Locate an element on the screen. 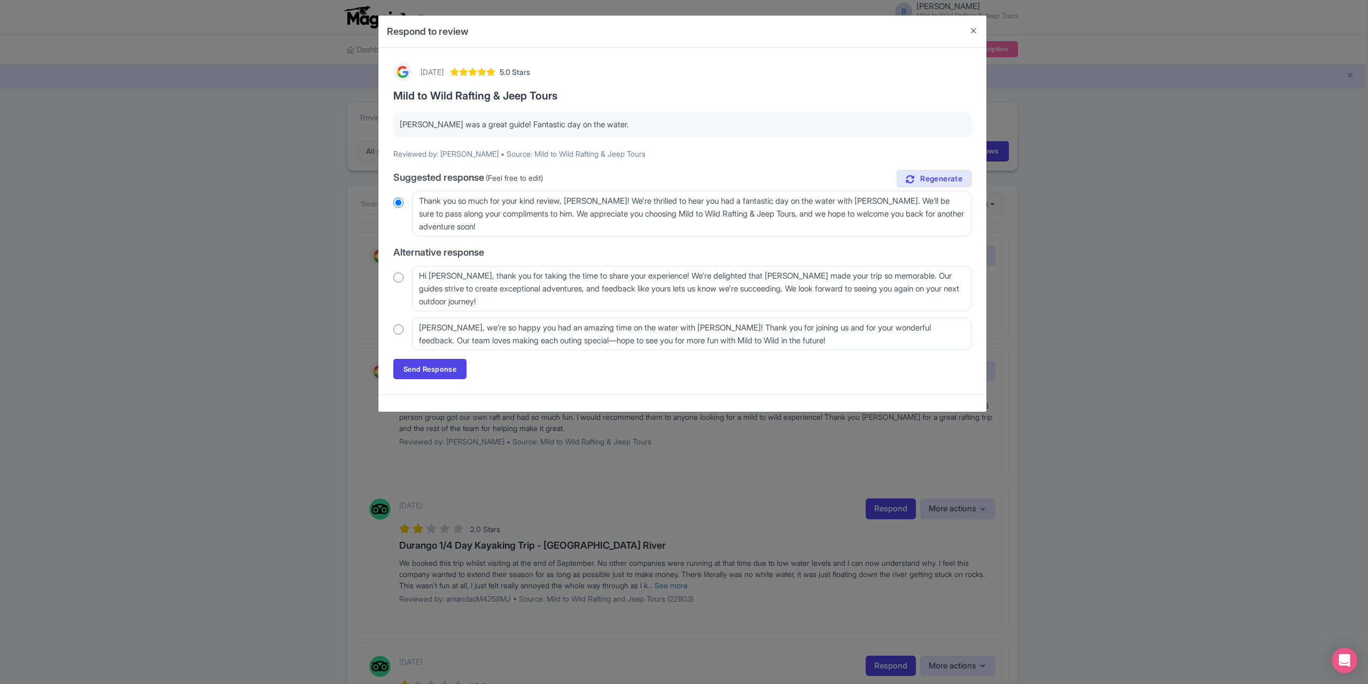 The image size is (1368, 684). span: Suggested response is located at coordinates (439, 177).